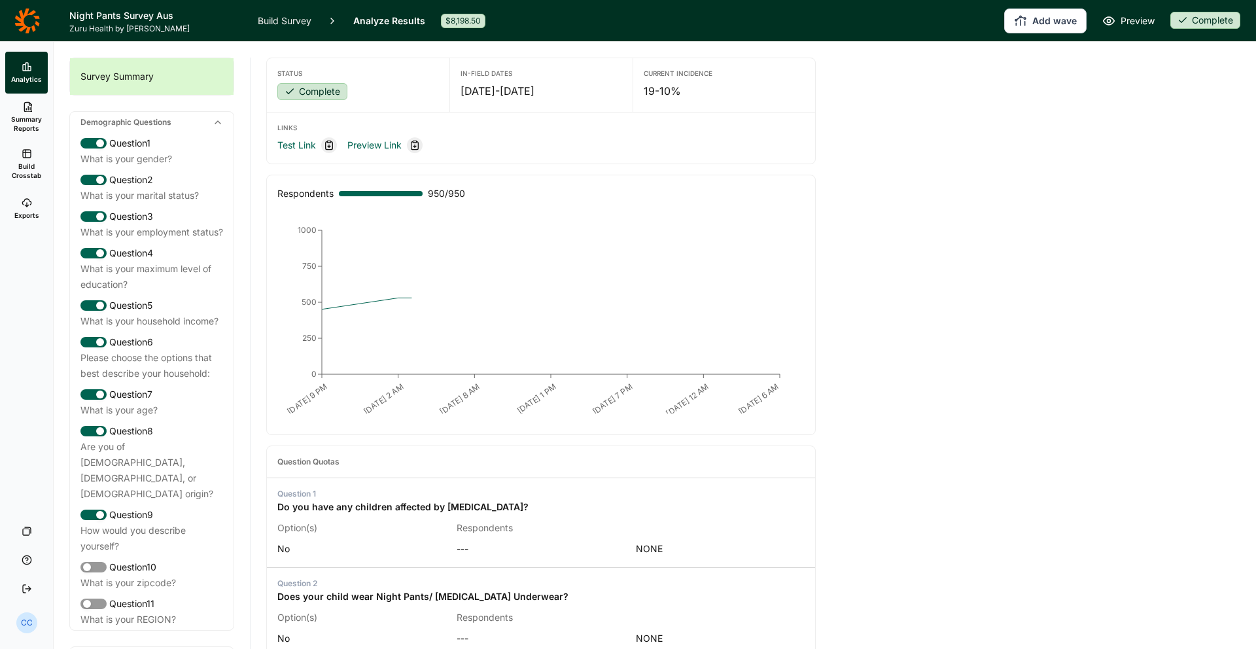  Describe the element at coordinates (152, 196) in the screenshot. I see `div: What is your marital status?` at that location.